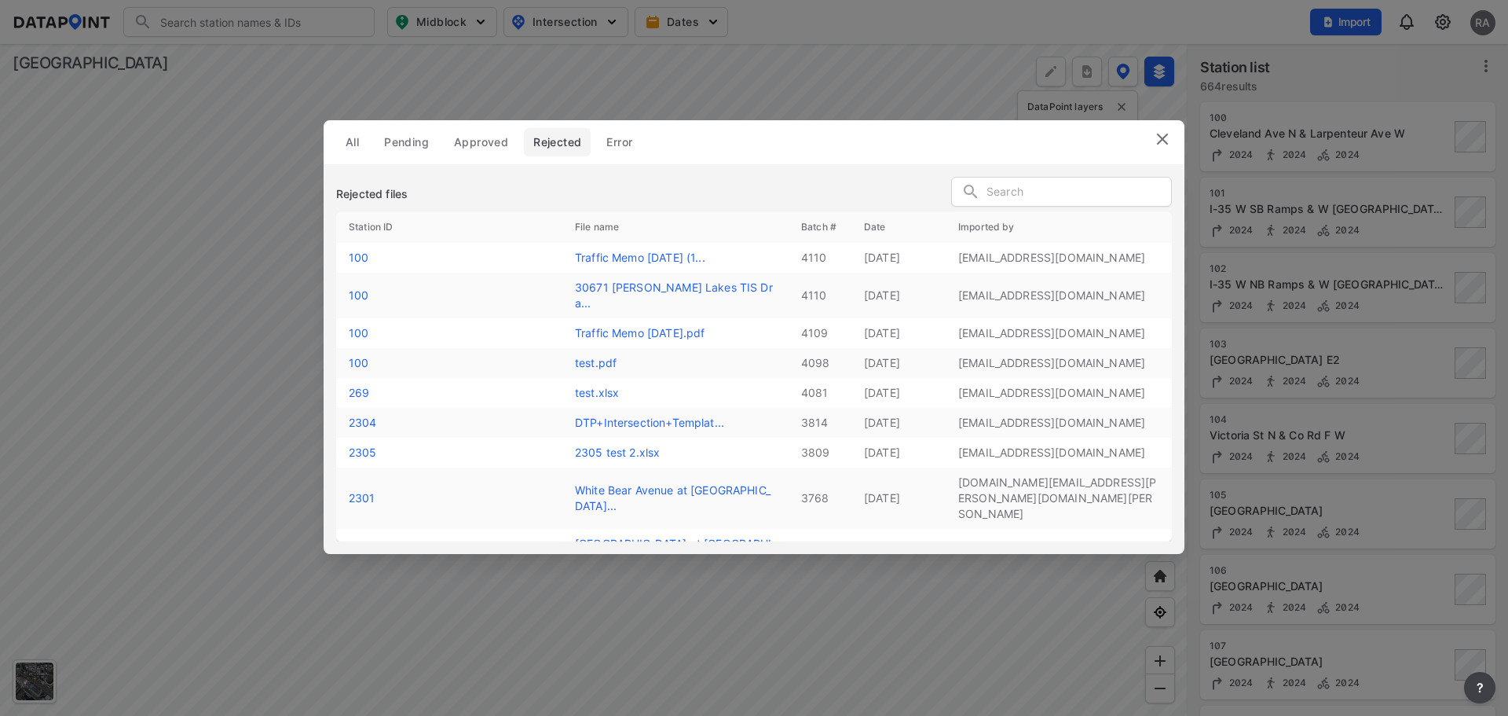 Image resolution: width=1508 pixels, height=716 pixels. I want to click on th: Imported by, so click(1059, 227).